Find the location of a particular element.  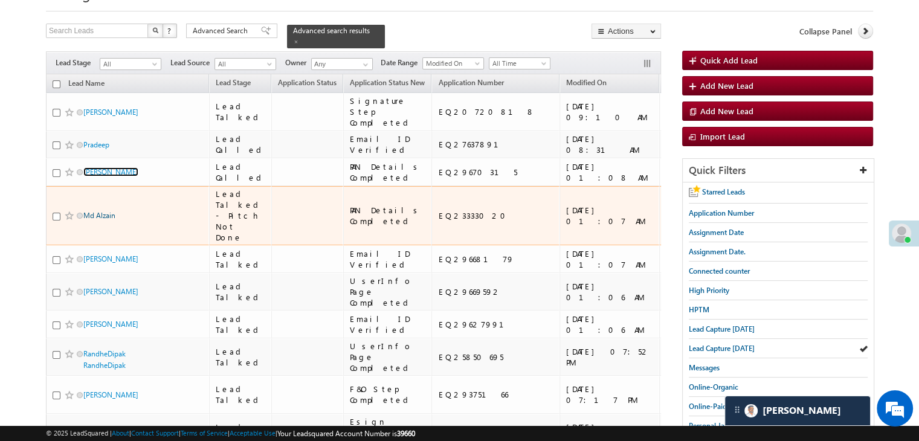

span: Owner is located at coordinates (298, 63).